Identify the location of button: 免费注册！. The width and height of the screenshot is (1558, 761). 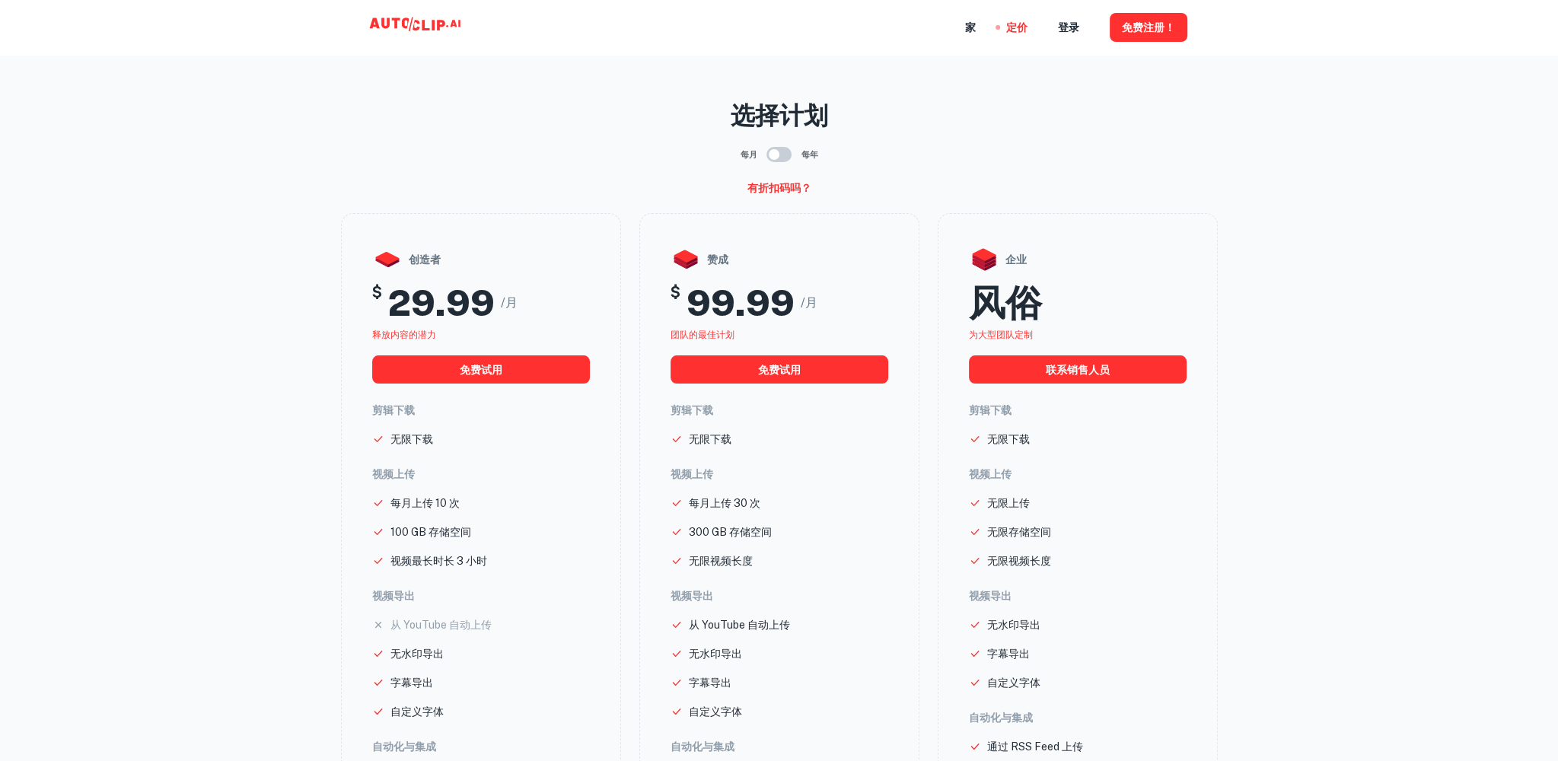
(1149, 27).